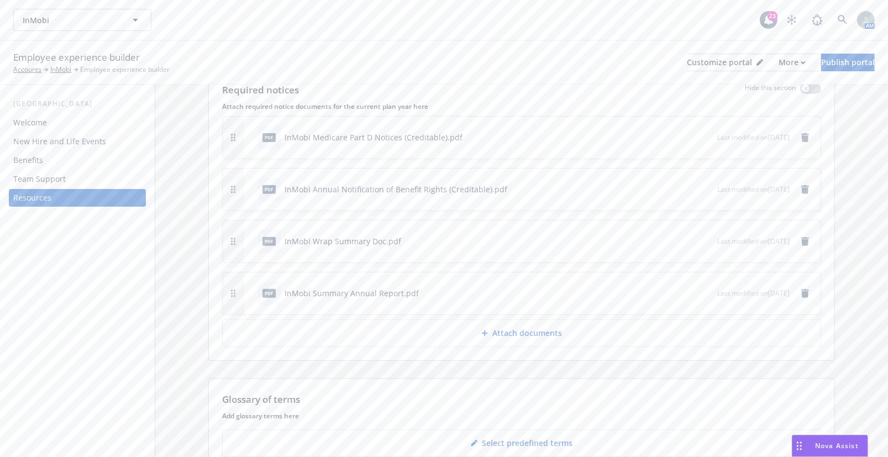 This screenshot has height=457, width=888. Describe the element at coordinates (32, 198) in the screenshot. I see `div: Resources` at that location.